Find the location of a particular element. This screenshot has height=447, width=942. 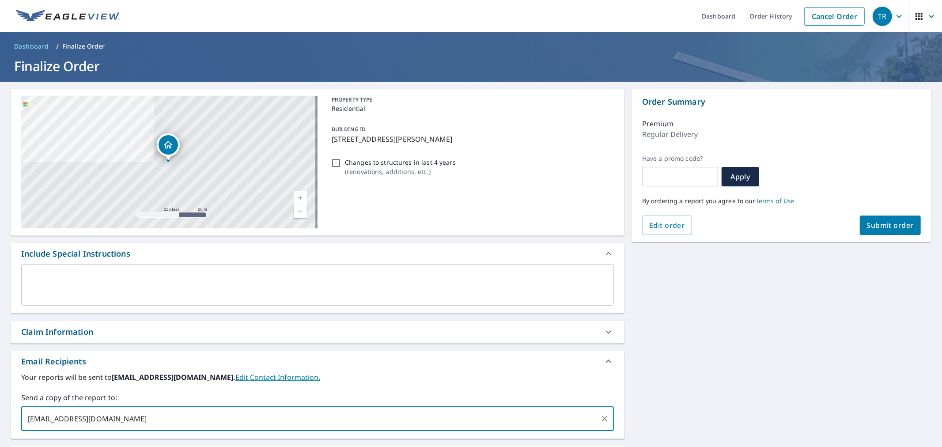

p: Finalize Order is located at coordinates (83, 46).